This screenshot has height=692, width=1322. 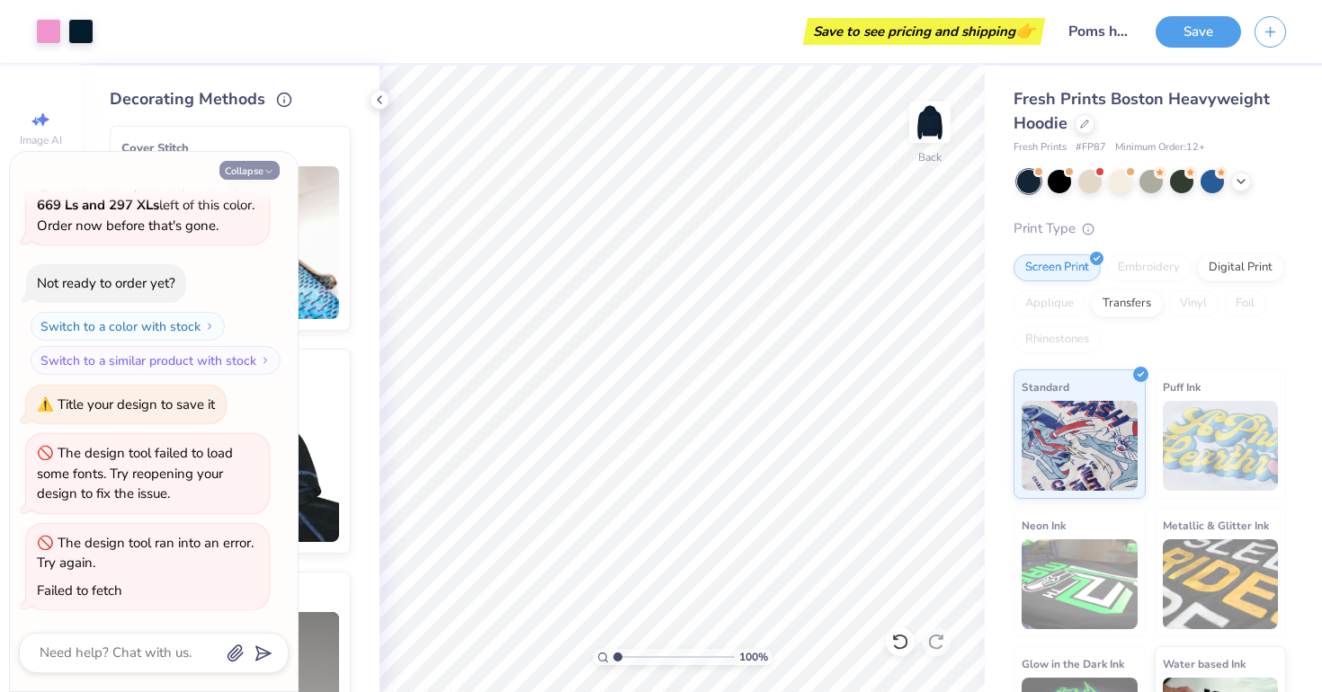 I want to click on span: Neon Ink, so click(x=1043, y=525).